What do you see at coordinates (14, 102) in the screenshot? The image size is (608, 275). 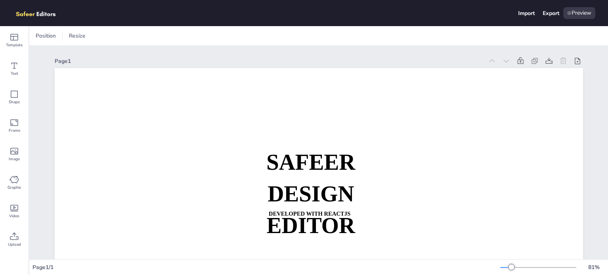 I see `span: Shape` at bounding box center [14, 102].